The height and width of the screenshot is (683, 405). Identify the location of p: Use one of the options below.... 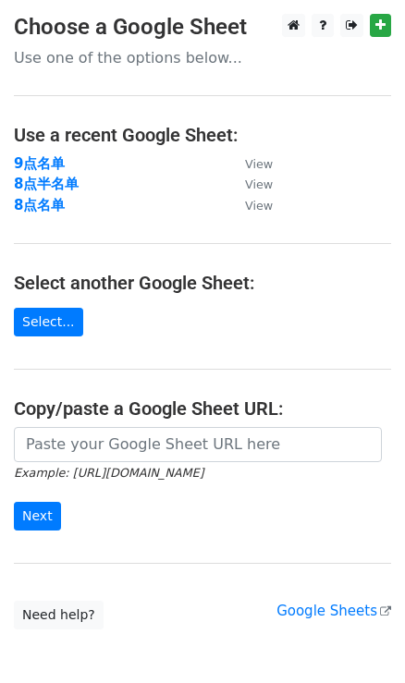
(202, 57).